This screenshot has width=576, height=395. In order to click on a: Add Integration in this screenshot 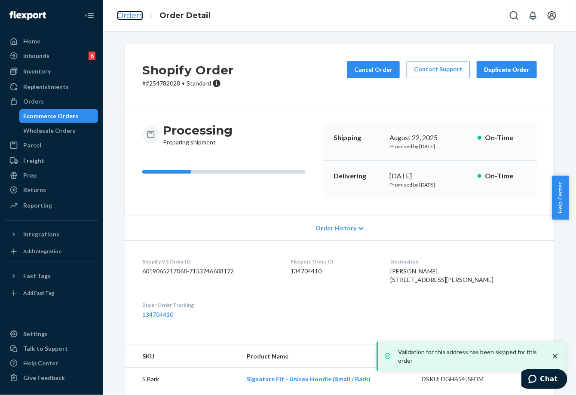, I will do `click(52, 251)`.